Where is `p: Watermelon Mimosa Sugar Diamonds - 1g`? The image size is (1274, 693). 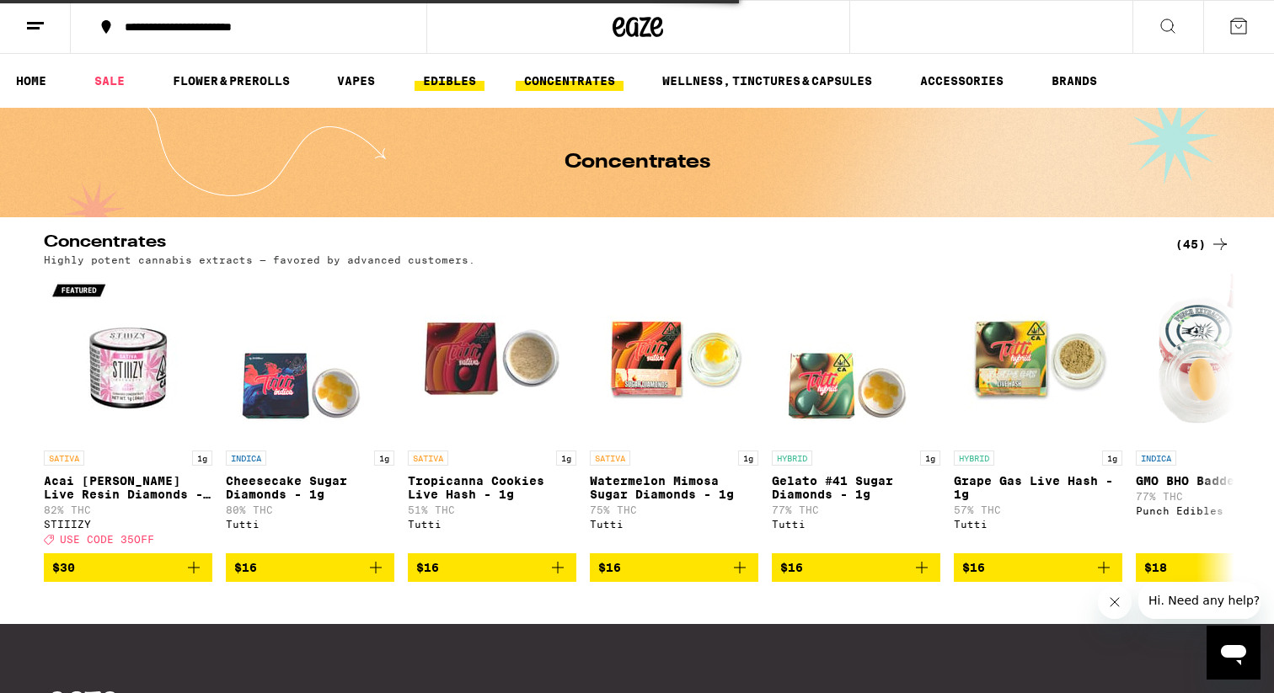 p: Watermelon Mimosa Sugar Diamonds - 1g is located at coordinates (674, 488).